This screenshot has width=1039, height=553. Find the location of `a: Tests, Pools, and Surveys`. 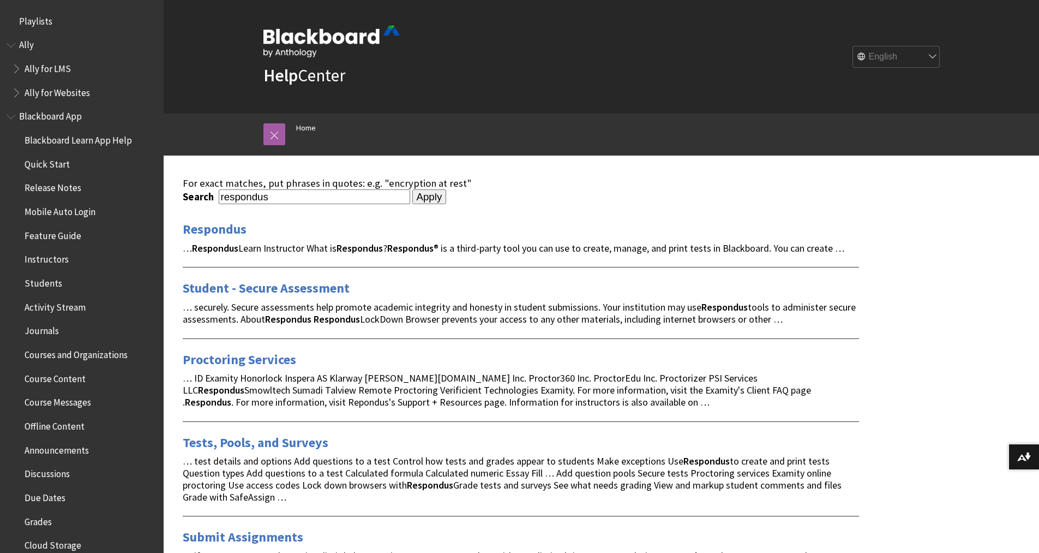

a: Tests, Pools, and Surveys is located at coordinates (255, 442).